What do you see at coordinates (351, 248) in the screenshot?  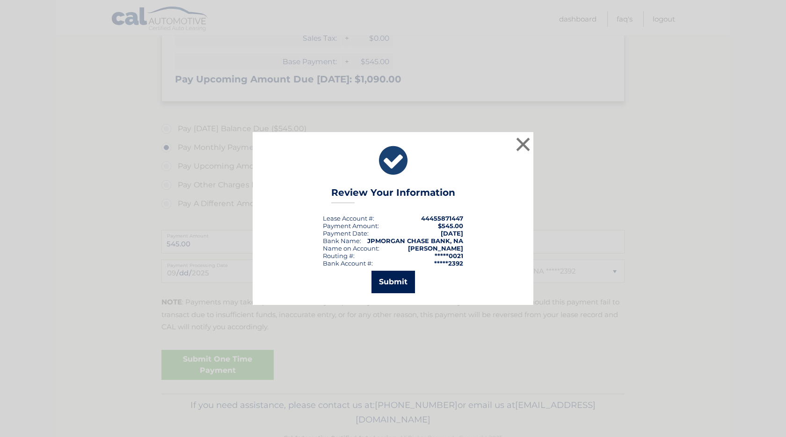 I see `div: Name on Account:` at bounding box center [351, 248].